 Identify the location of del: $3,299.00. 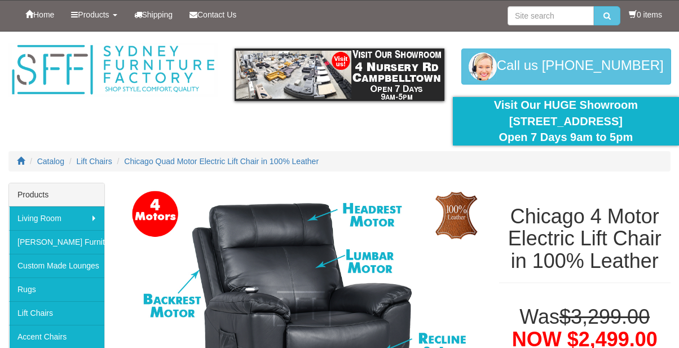
(605, 317).